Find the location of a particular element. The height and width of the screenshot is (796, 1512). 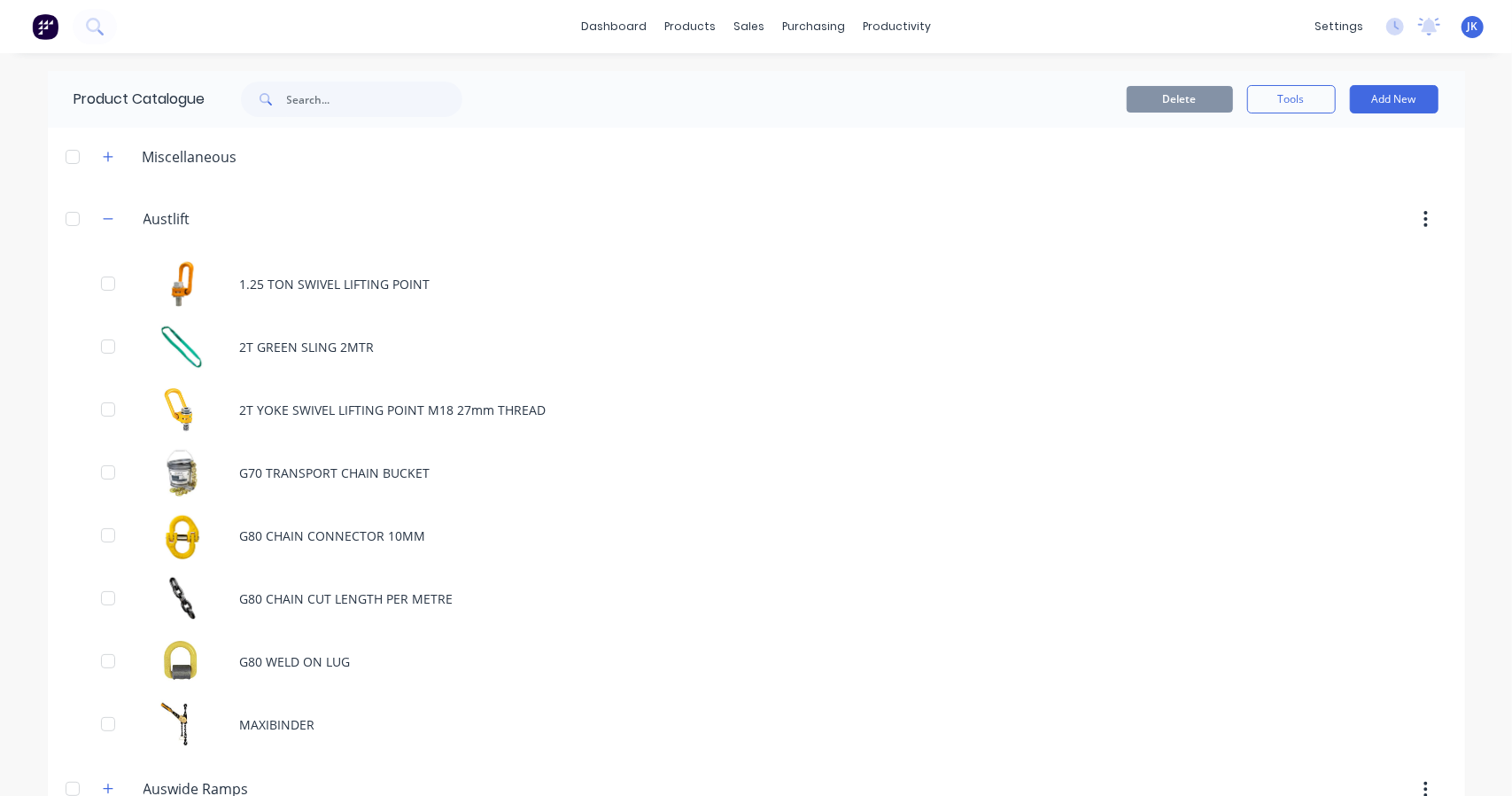

div: Miscellaneous is located at coordinates (189, 156).